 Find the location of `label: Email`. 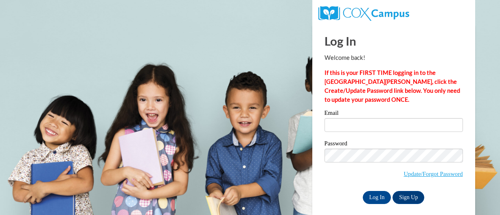

label: Email is located at coordinates (394, 114).